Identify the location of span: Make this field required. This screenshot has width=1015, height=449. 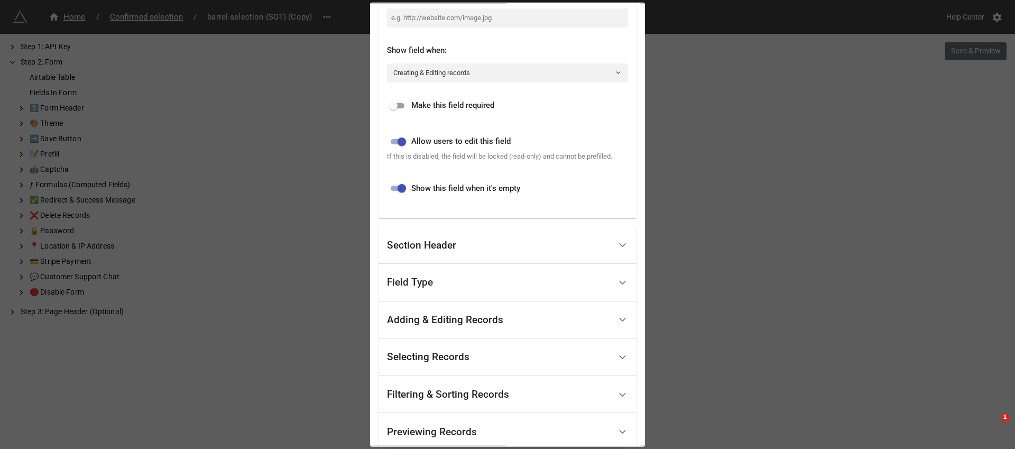
(452, 106).